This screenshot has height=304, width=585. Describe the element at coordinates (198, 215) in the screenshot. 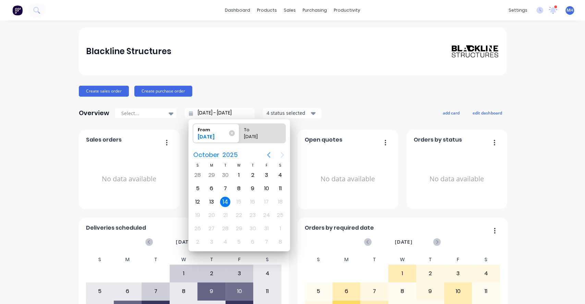

I see `div: Sunday, October 19, 2025` at that location.